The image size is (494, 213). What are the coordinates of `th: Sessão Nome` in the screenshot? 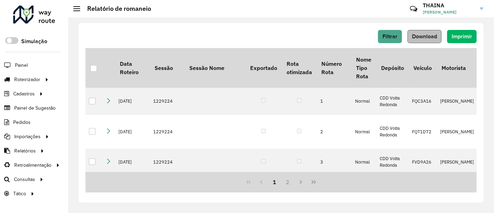 It's located at (215, 68).